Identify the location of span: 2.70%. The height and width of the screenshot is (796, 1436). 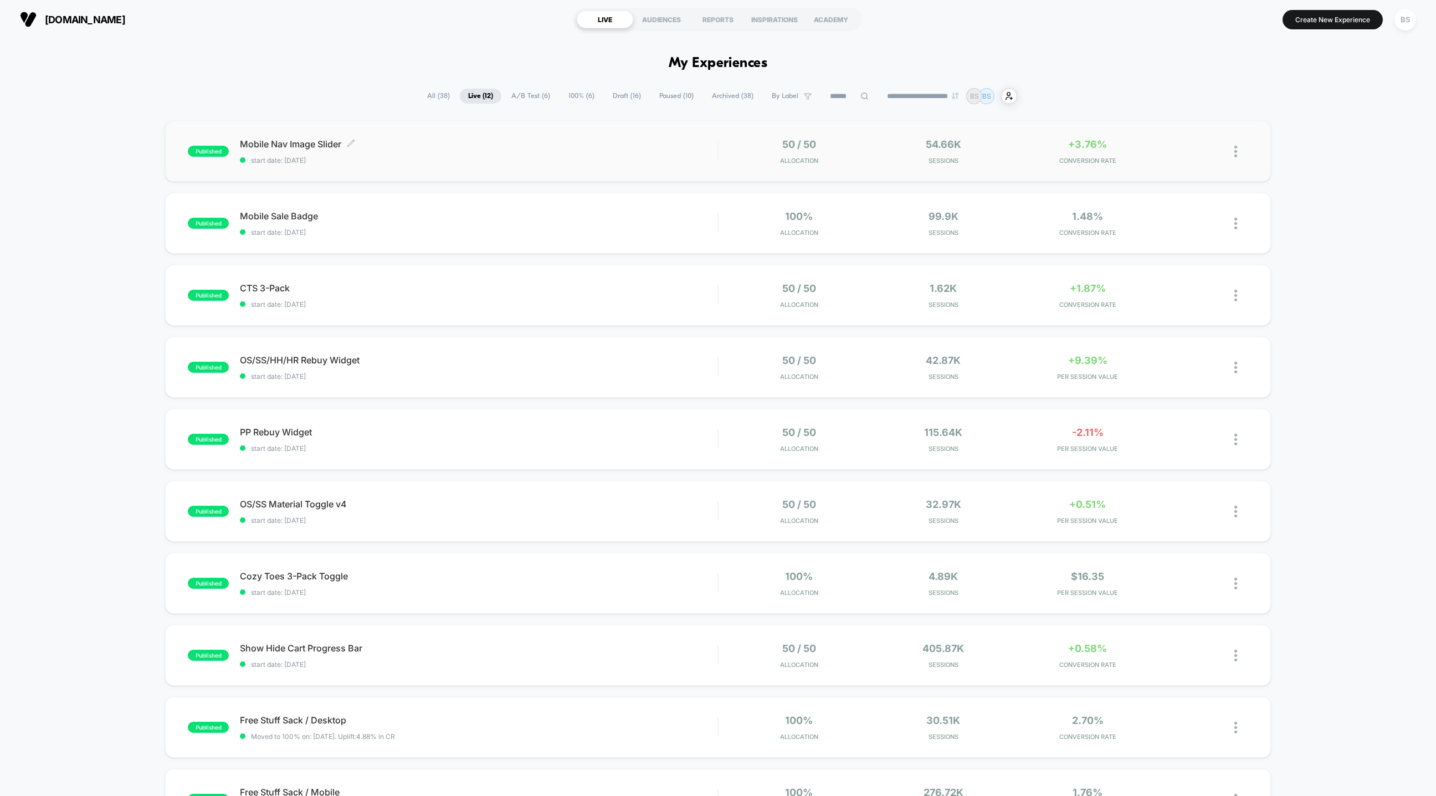
(1088, 720).